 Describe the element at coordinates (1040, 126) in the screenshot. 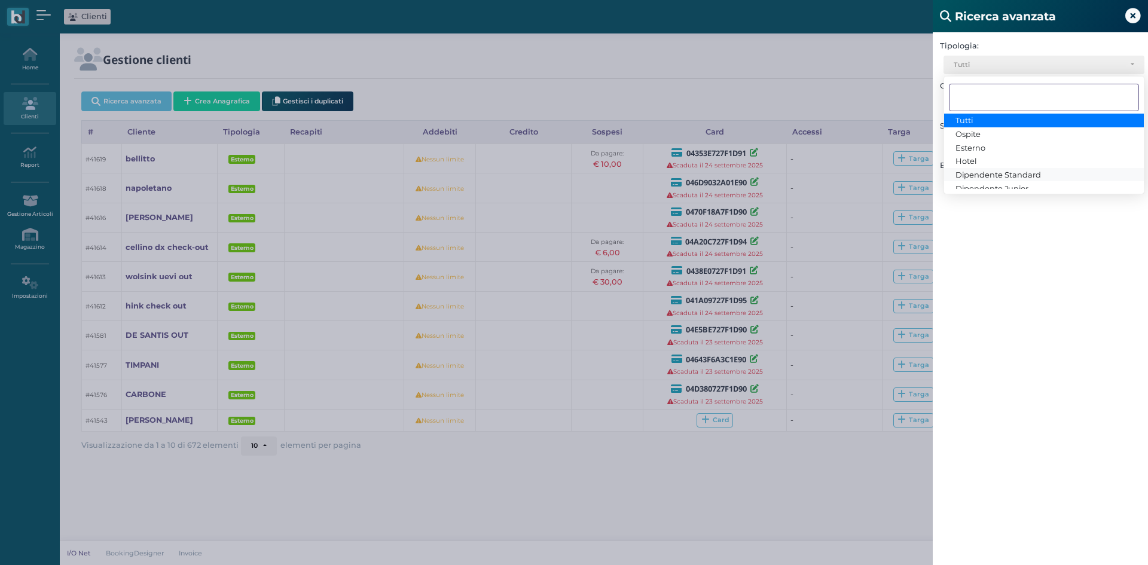

I see `label: Sospesi:` at that location.